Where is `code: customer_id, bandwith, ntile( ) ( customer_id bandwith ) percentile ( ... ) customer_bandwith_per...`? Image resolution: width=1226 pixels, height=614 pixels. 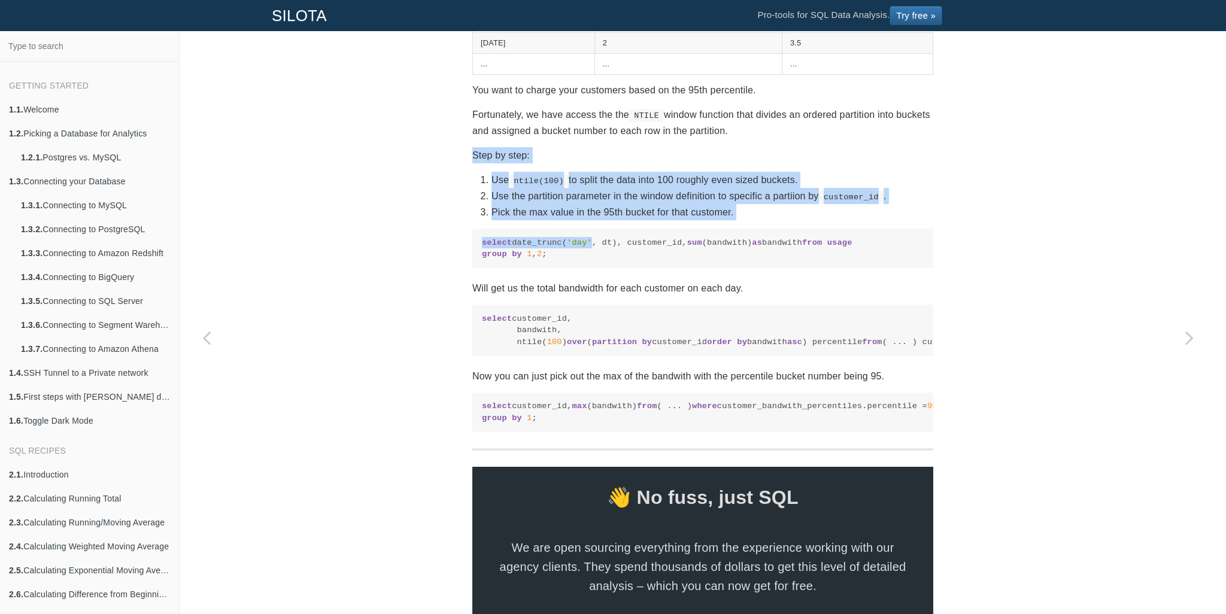 code: customer_id, bandwith, ntile( ) ( customer_id bandwith ) percentile ( ... ) customer_bandwith_per... is located at coordinates (703, 330).